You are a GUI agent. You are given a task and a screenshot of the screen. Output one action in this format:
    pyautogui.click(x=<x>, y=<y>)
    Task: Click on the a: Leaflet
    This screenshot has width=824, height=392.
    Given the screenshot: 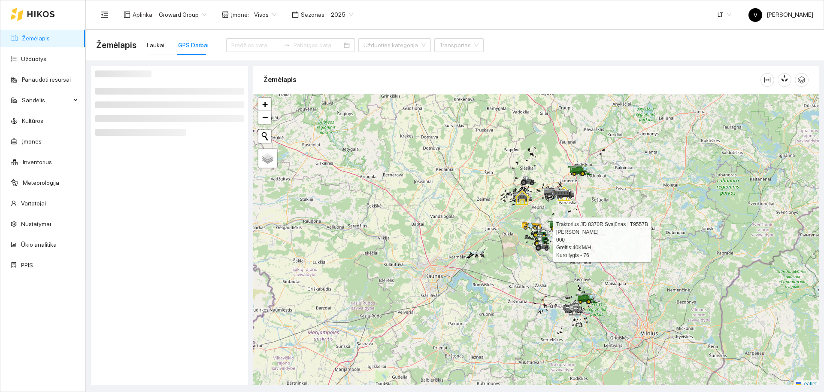 What is the action you would take?
    pyautogui.click(x=807, y=383)
    